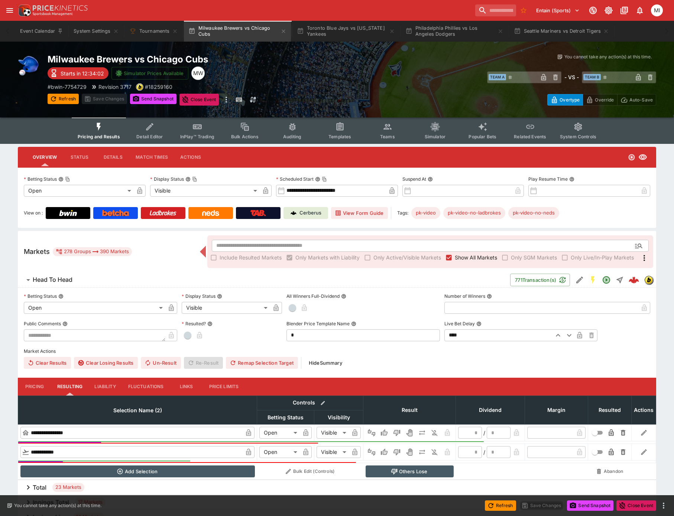  Describe the element at coordinates (644, 258) in the screenshot. I see `svg: More` at that location.